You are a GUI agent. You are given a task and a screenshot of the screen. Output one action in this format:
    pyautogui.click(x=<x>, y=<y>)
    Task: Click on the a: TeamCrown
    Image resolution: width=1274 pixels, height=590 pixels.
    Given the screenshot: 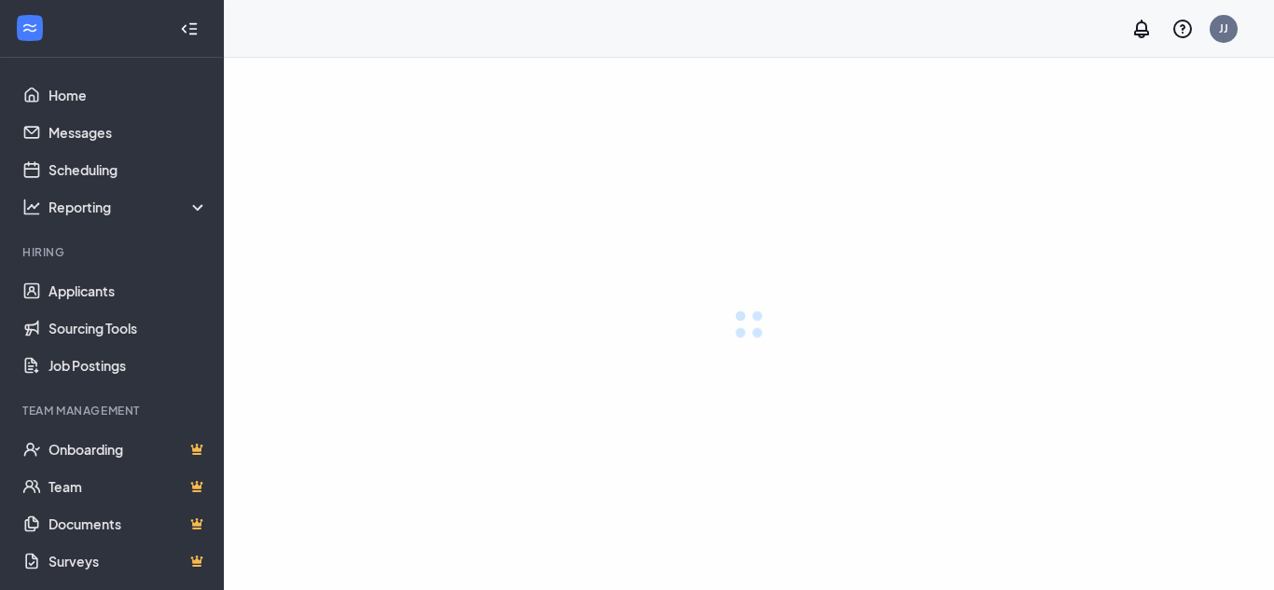 What is the action you would take?
    pyautogui.click(x=128, y=487)
    